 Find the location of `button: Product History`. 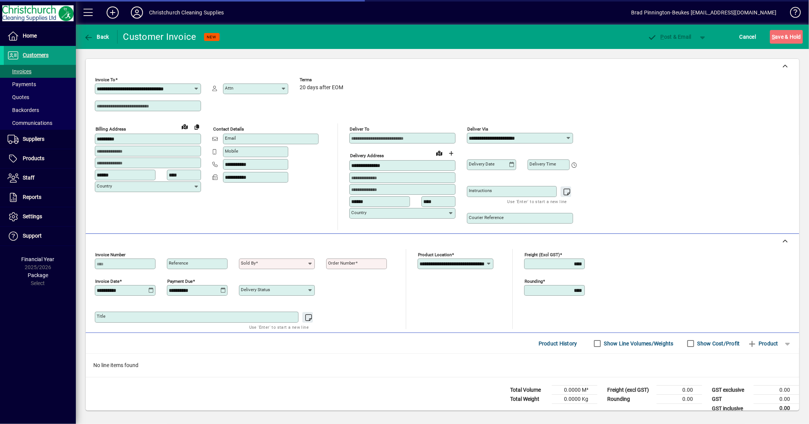

button: Product History is located at coordinates (558, 343).